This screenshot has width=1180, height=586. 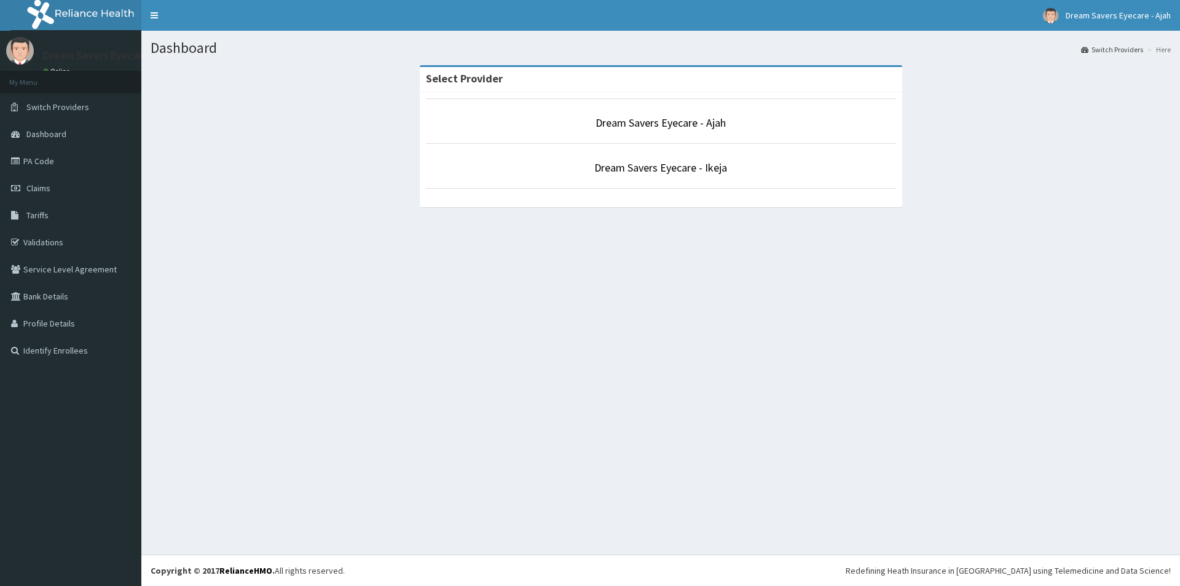 What do you see at coordinates (661, 167) in the screenshot?
I see `a: Dream Savers Eyecare - Ikeja` at bounding box center [661, 167].